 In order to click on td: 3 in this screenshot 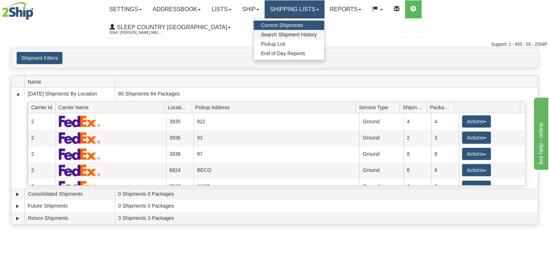, I will do `click(445, 138)`.